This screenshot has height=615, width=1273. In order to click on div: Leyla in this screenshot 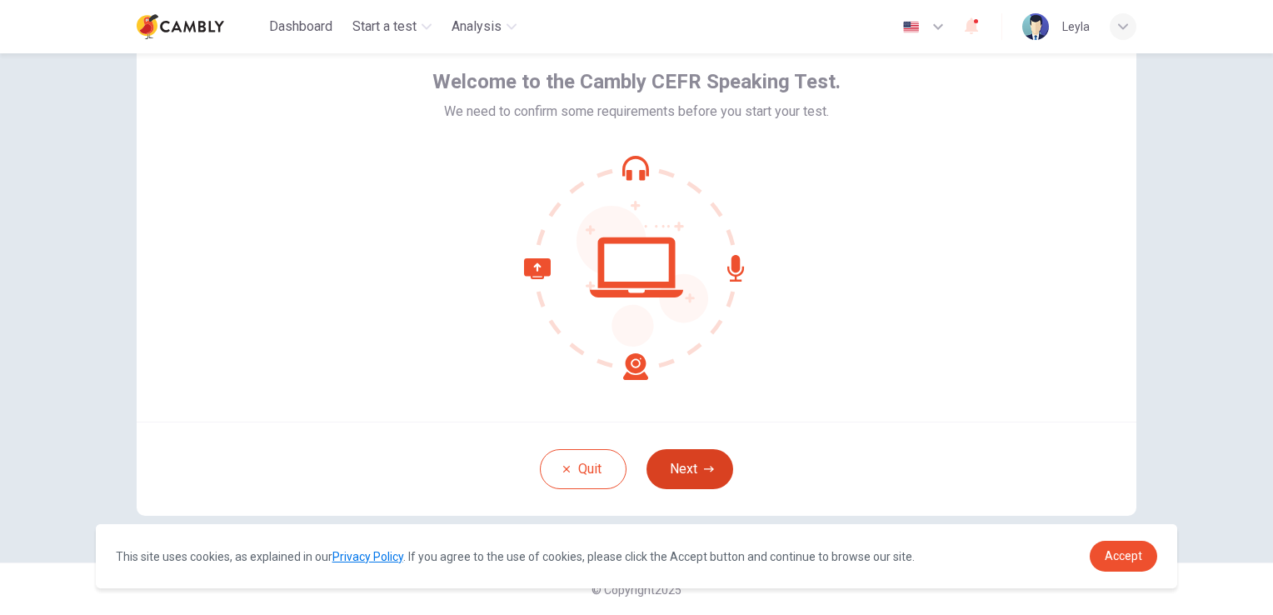, I will do `click(1075, 27)`.